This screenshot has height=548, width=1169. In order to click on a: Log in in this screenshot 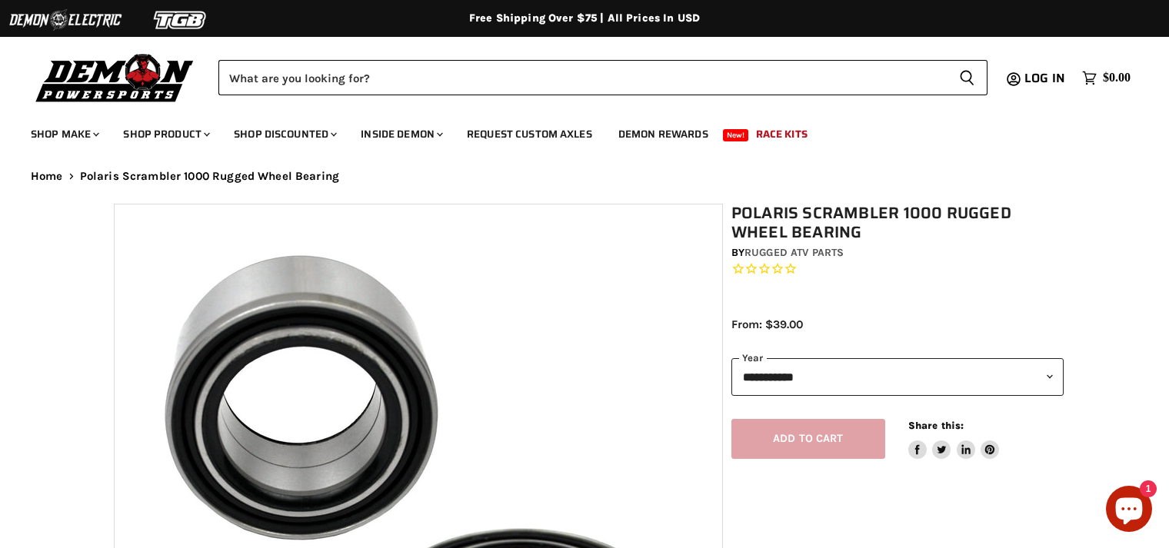, I will do `click(1046, 78)`.